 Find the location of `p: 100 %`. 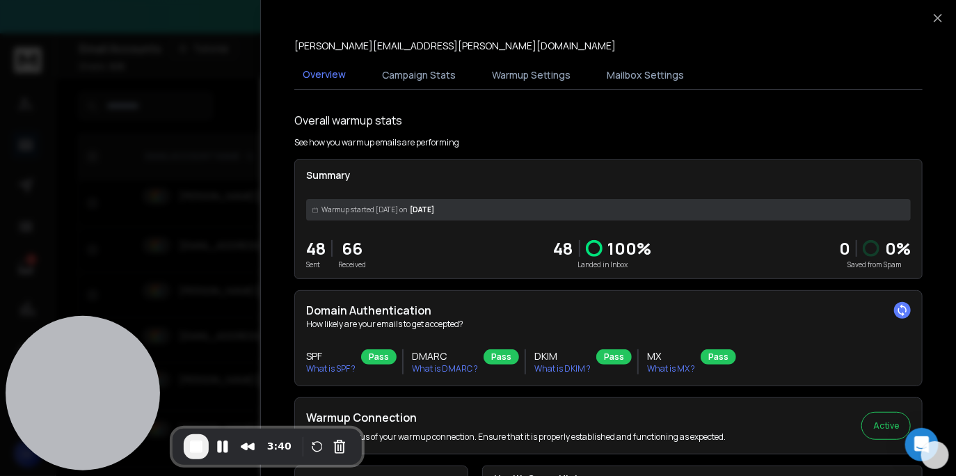

p: 100 % is located at coordinates (630, 248).